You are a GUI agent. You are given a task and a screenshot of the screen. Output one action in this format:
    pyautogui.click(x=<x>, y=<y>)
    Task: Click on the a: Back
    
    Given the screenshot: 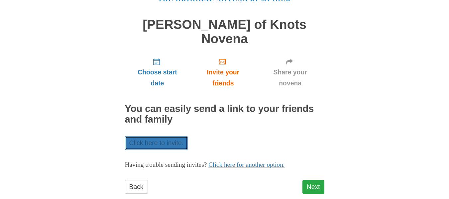 What is the action you would take?
    pyautogui.click(x=136, y=187)
    